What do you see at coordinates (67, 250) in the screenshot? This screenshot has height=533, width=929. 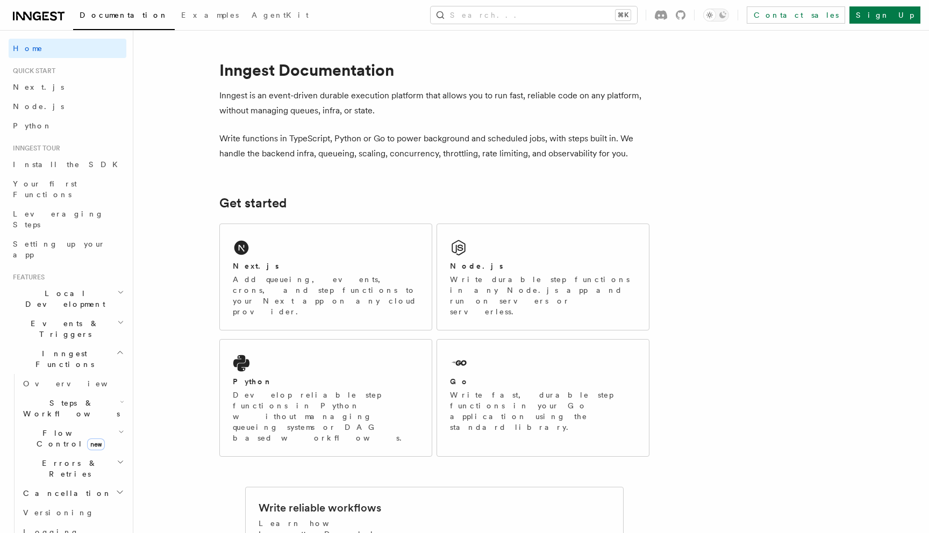 I see `a: Setting up your app` at bounding box center [67, 250].